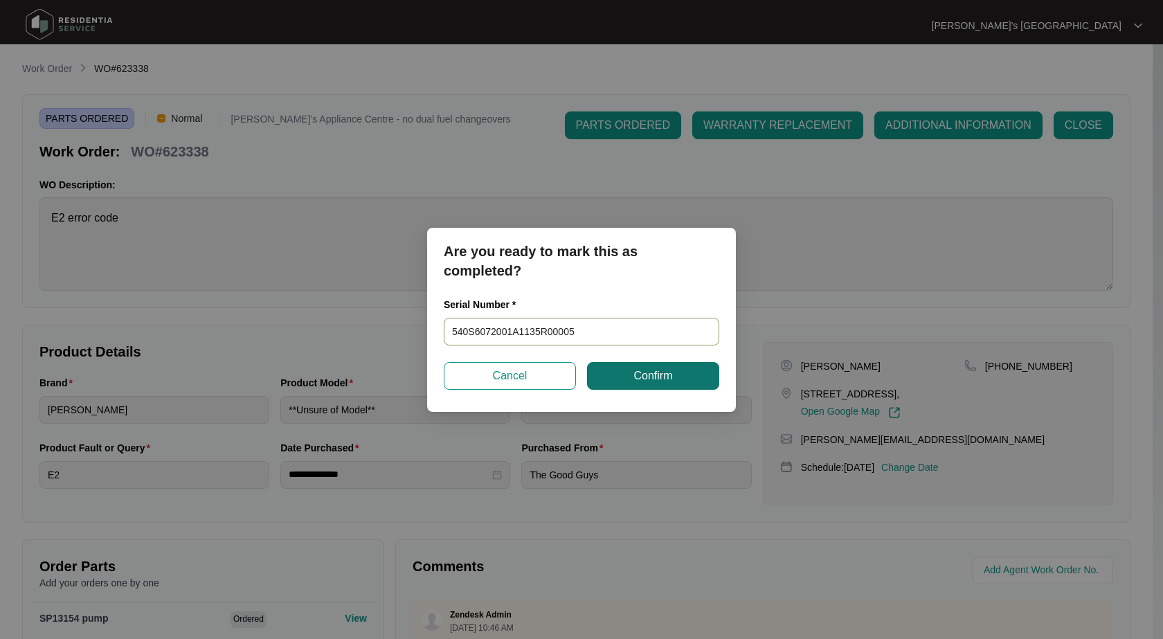 The image size is (1163, 639). I want to click on button: Confirm, so click(653, 376).